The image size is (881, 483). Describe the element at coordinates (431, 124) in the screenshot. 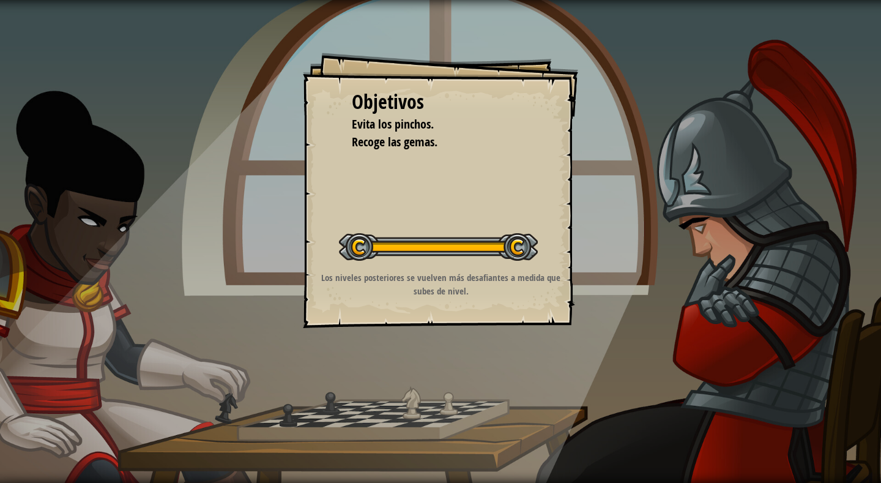

I see `li: Evita los pinchos.` at that location.